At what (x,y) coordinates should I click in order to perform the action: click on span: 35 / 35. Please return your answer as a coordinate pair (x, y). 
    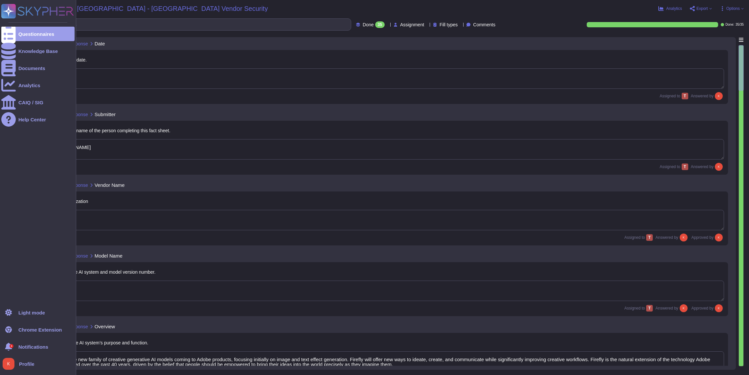
    Looking at the image, I should click on (740, 25).